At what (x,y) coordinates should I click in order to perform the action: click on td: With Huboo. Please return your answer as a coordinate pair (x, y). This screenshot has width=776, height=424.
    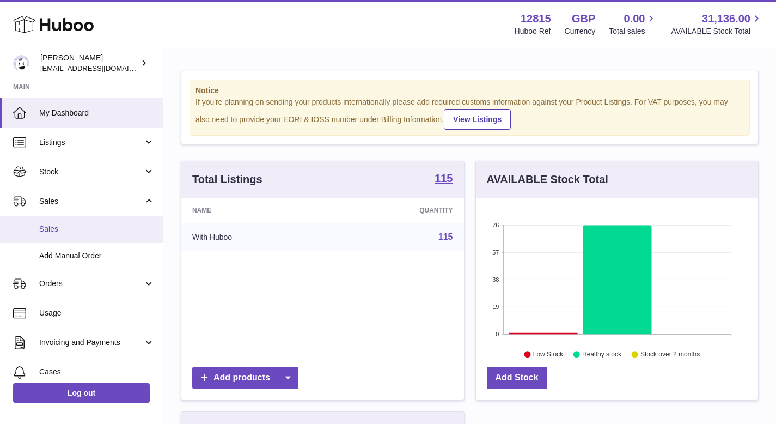
    Looking at the image, I should click on (256, 237).